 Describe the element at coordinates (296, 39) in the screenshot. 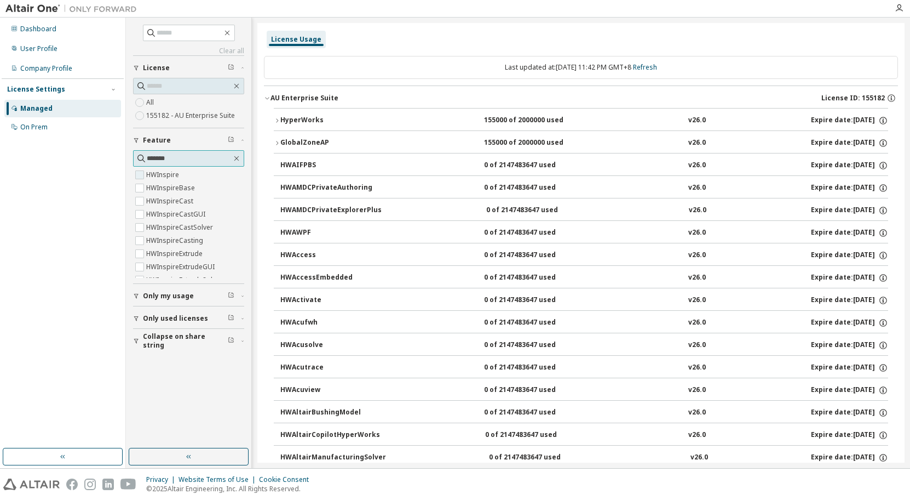

I see `div: License Usage` at that location.